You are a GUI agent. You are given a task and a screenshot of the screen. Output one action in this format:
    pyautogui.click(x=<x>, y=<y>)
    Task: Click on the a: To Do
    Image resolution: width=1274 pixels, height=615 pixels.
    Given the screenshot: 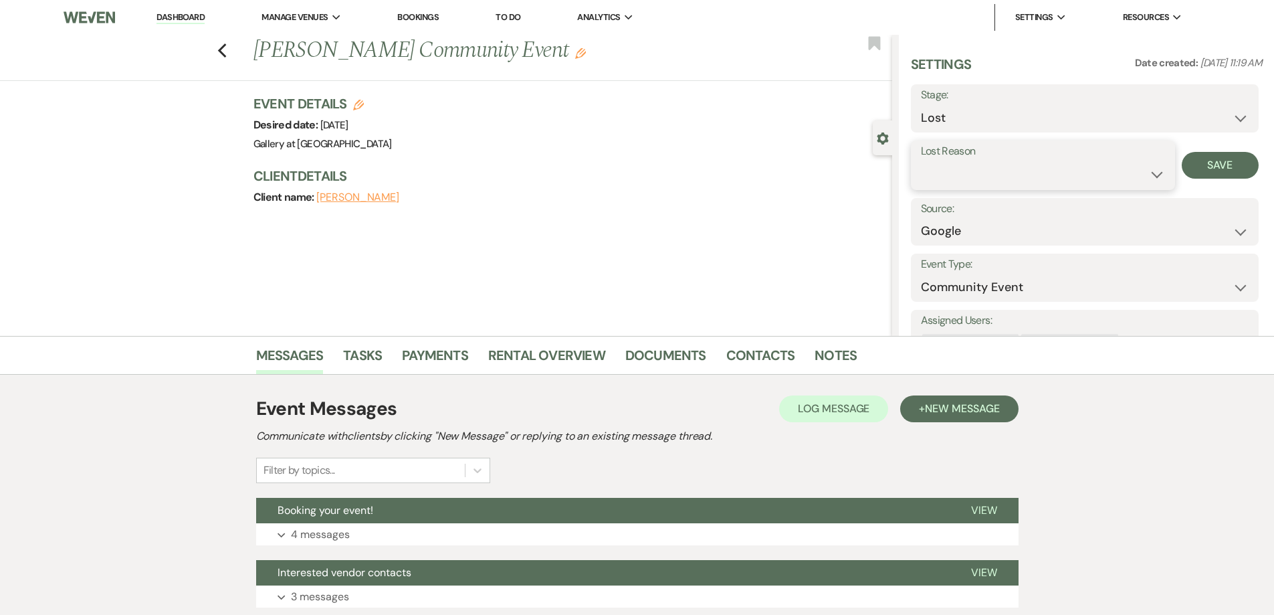 What is the action you would take?
    pyautogui.click(x=508, y=17)
    